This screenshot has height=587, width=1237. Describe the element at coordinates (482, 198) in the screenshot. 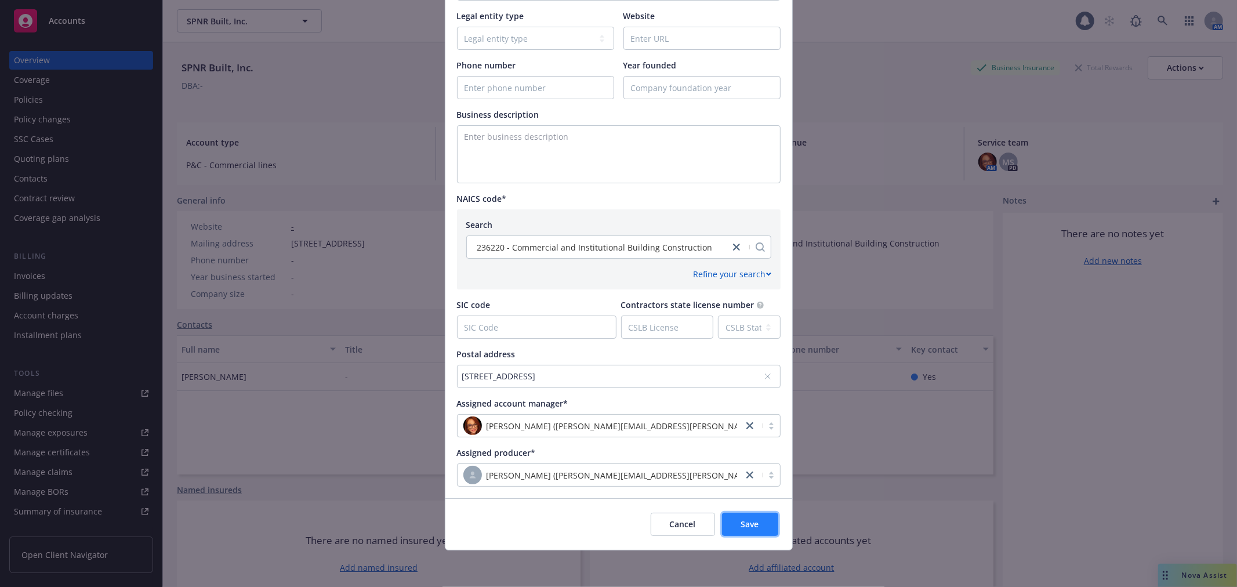

I see `span: NAICS code*` at that location.